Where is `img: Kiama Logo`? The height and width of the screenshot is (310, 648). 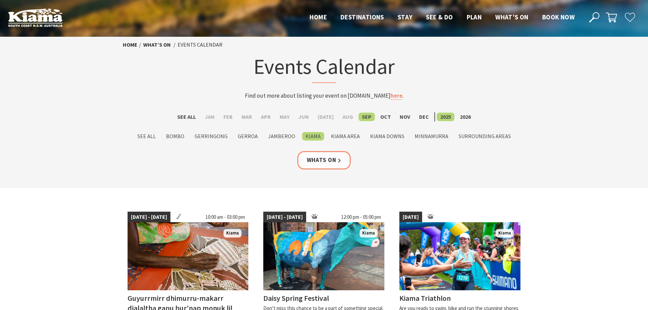
img: Kiama Logo is located at coordinates (35, 17).